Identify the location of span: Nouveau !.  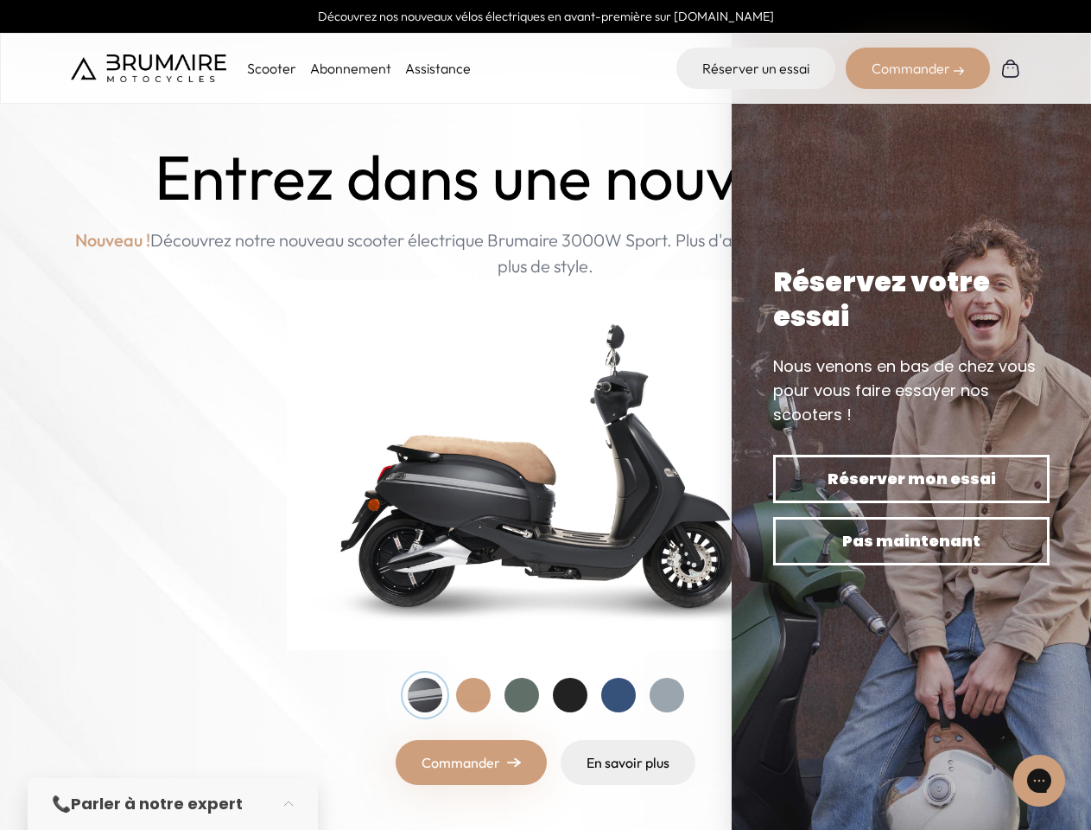
(112, 240).